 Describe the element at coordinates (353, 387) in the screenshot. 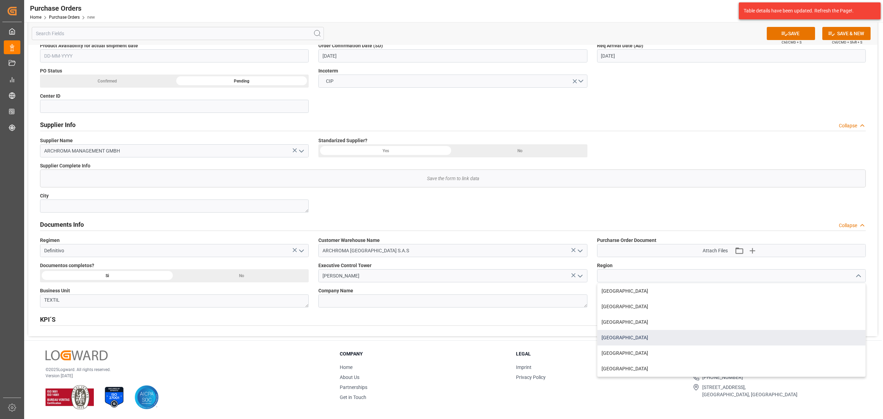

I see `a: Partnerships` at that location.